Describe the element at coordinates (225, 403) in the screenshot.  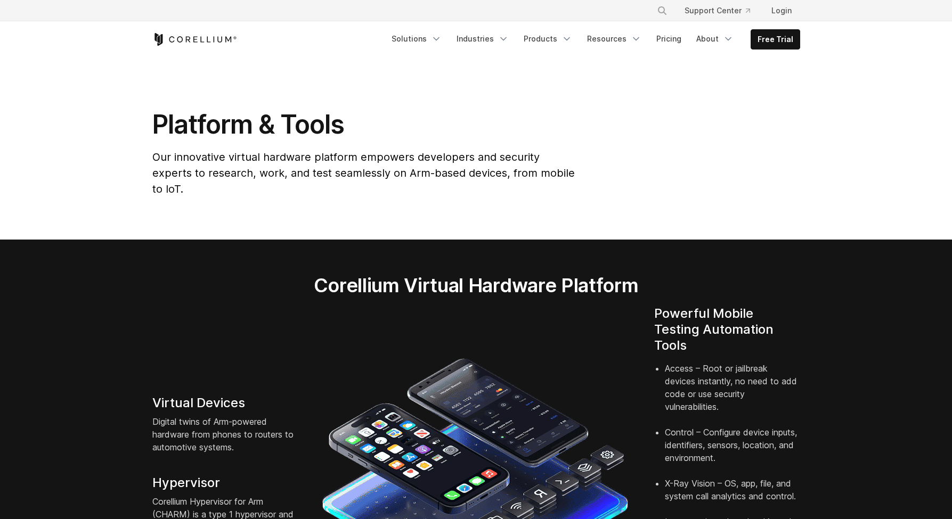
I see `h4: Virtual Devices` at that location.